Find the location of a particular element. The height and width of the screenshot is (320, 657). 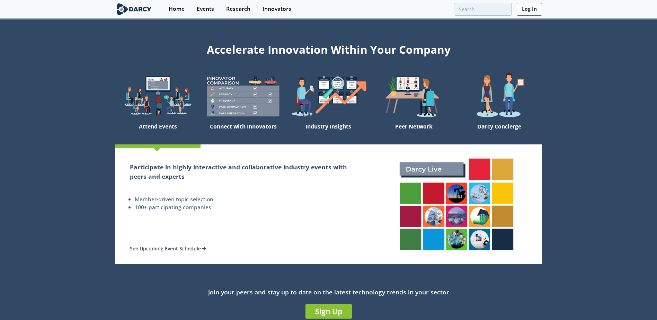

li: 100+ participating companies is located at coordinates (245, 207).